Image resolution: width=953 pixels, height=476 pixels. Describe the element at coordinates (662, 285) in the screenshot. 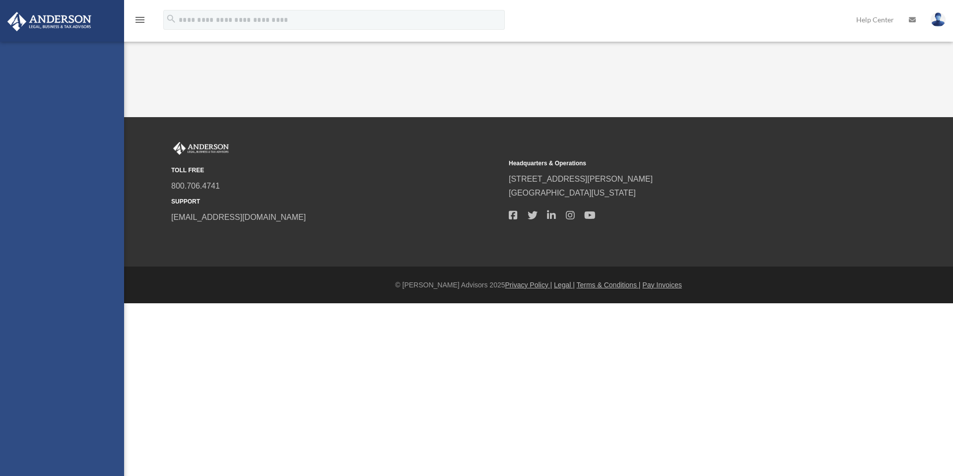

I see `a: Pay Invoices` at that location.